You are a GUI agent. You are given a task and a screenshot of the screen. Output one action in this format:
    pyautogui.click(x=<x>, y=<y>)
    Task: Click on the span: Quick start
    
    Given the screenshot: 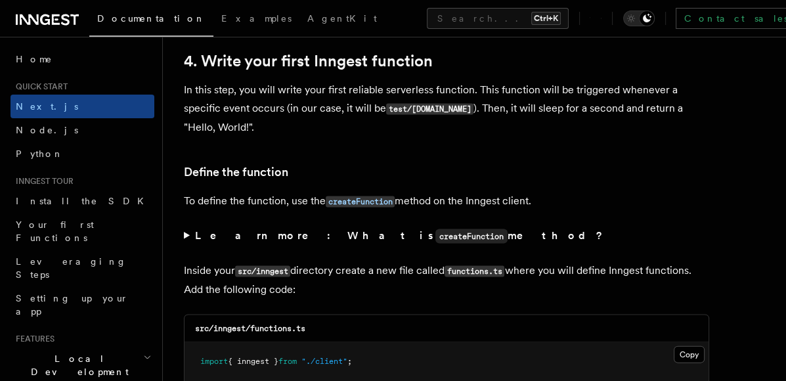 What is the action you would take?
    pyautogui.click(x=39, y=87)
    